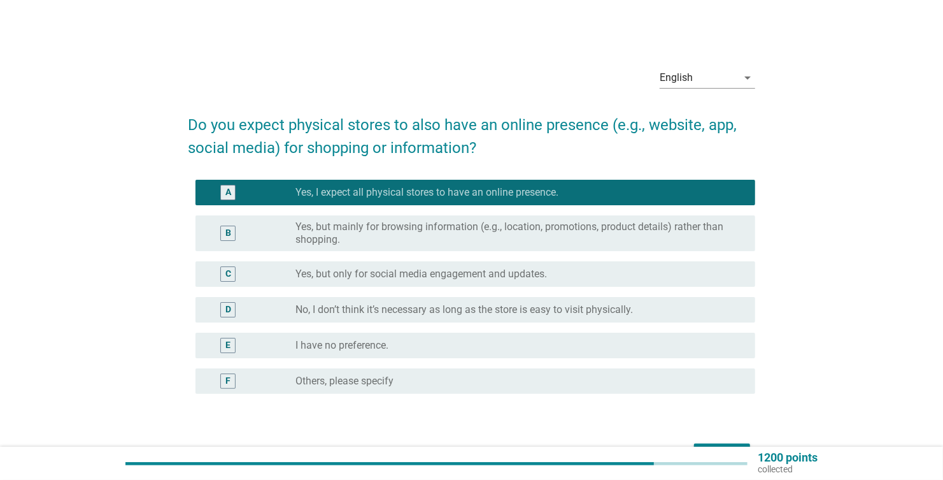  What do you see at coordinates (471, 130) in the screenshot?
I see `h2: Do you expect physical stores to also have an online presence (e.g., website, app, social media) ...` at bounding box center [471, 130].